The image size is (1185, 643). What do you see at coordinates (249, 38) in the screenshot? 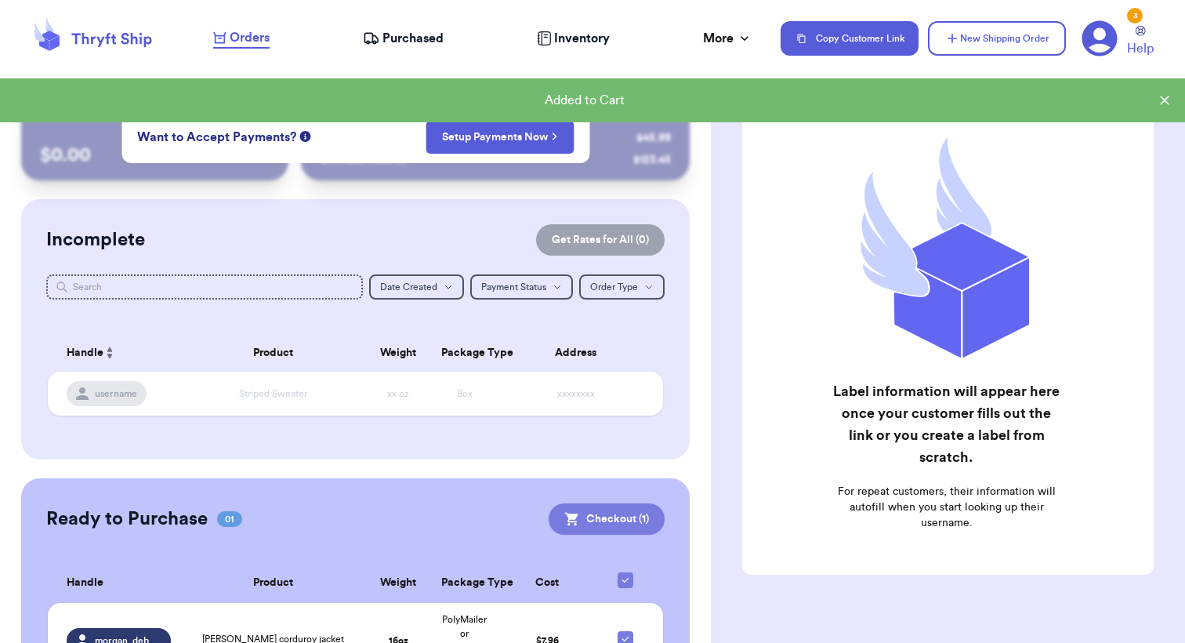
I see `span: Orders` at bounding box center [249, 38].